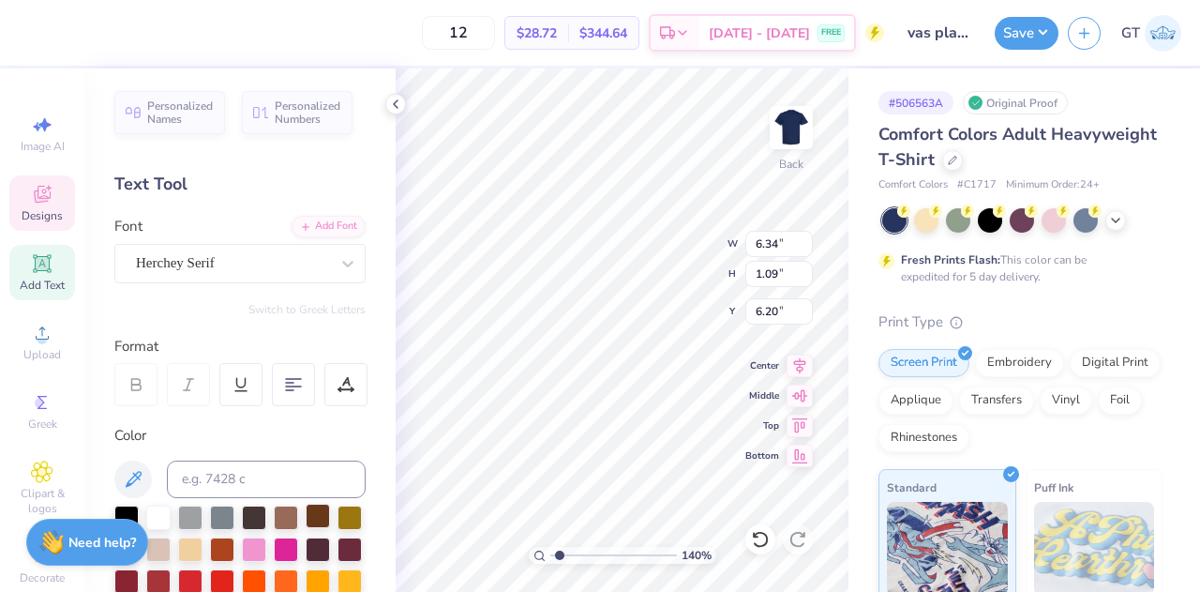  I want to click on span: $344.64, so click(603, 33).